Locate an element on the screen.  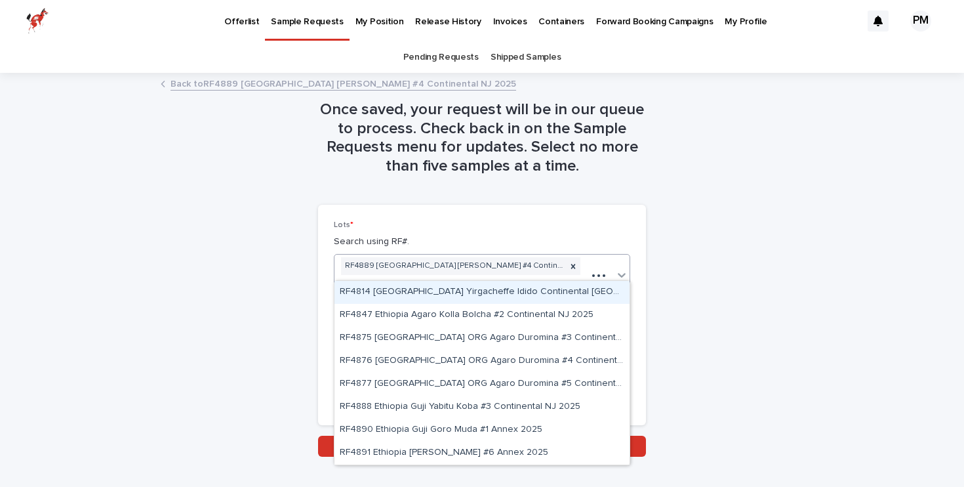
div: RF4847 Ethiopia Agaro Kolla Bolcha #2 Continental NJ 2025 is located at coordinates (482, 315).